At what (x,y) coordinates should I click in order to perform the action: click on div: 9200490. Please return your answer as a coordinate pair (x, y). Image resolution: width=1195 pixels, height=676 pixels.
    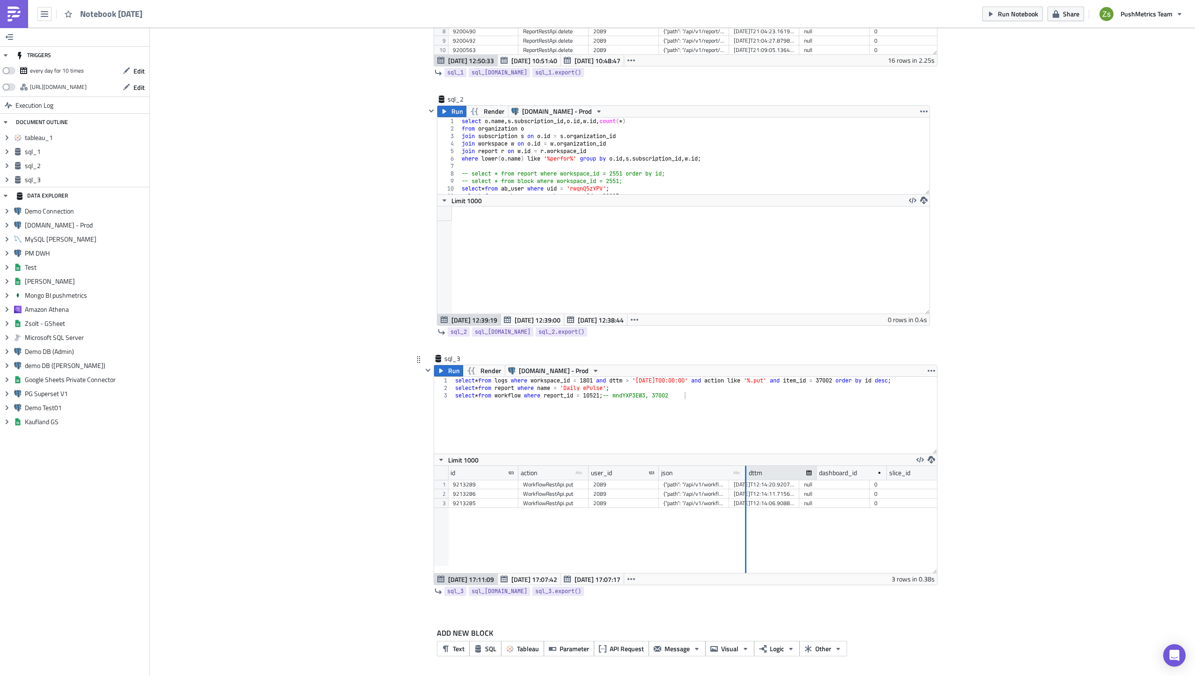
    Looking at the image, I should click on (483, 31).